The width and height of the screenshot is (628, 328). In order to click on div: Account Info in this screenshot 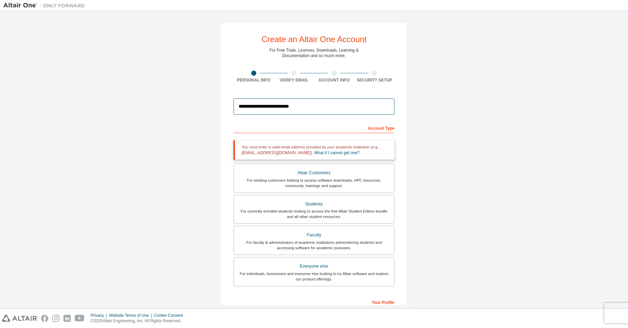, I will do `click(334, 80)`.